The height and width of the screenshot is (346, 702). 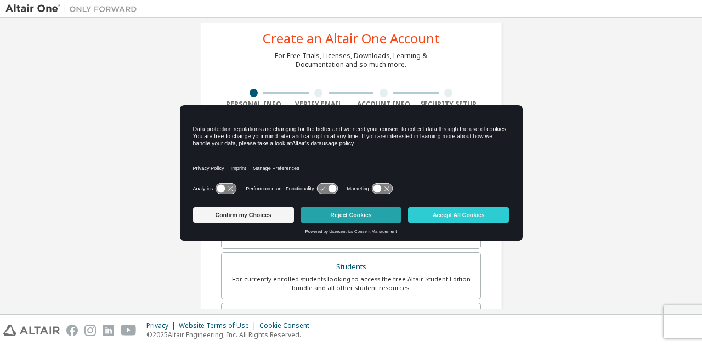 What do you see at coordinates (253, 104) in the screenshot?
I see `div: Personal Info` at bounding box center [253, 104].